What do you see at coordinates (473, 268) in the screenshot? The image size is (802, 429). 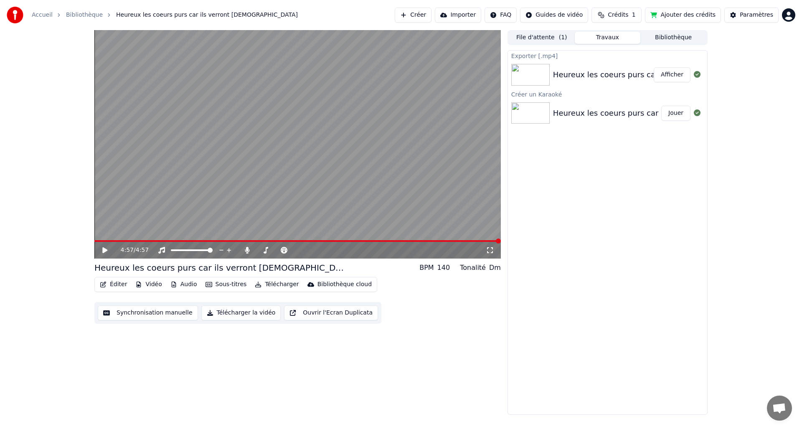 I see `div: Tonalité` at bounding box center [473, 268].